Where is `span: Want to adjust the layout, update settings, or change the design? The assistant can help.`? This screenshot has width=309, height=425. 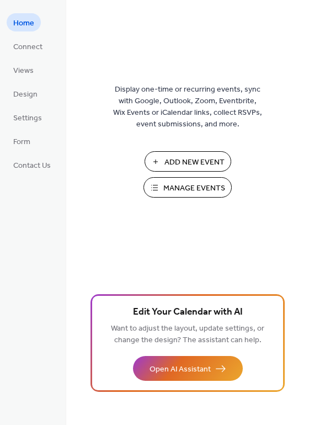 span: Want to adjust the layout, update settings, or change the design? The assistant can help. is located at coordinates (188, 334).